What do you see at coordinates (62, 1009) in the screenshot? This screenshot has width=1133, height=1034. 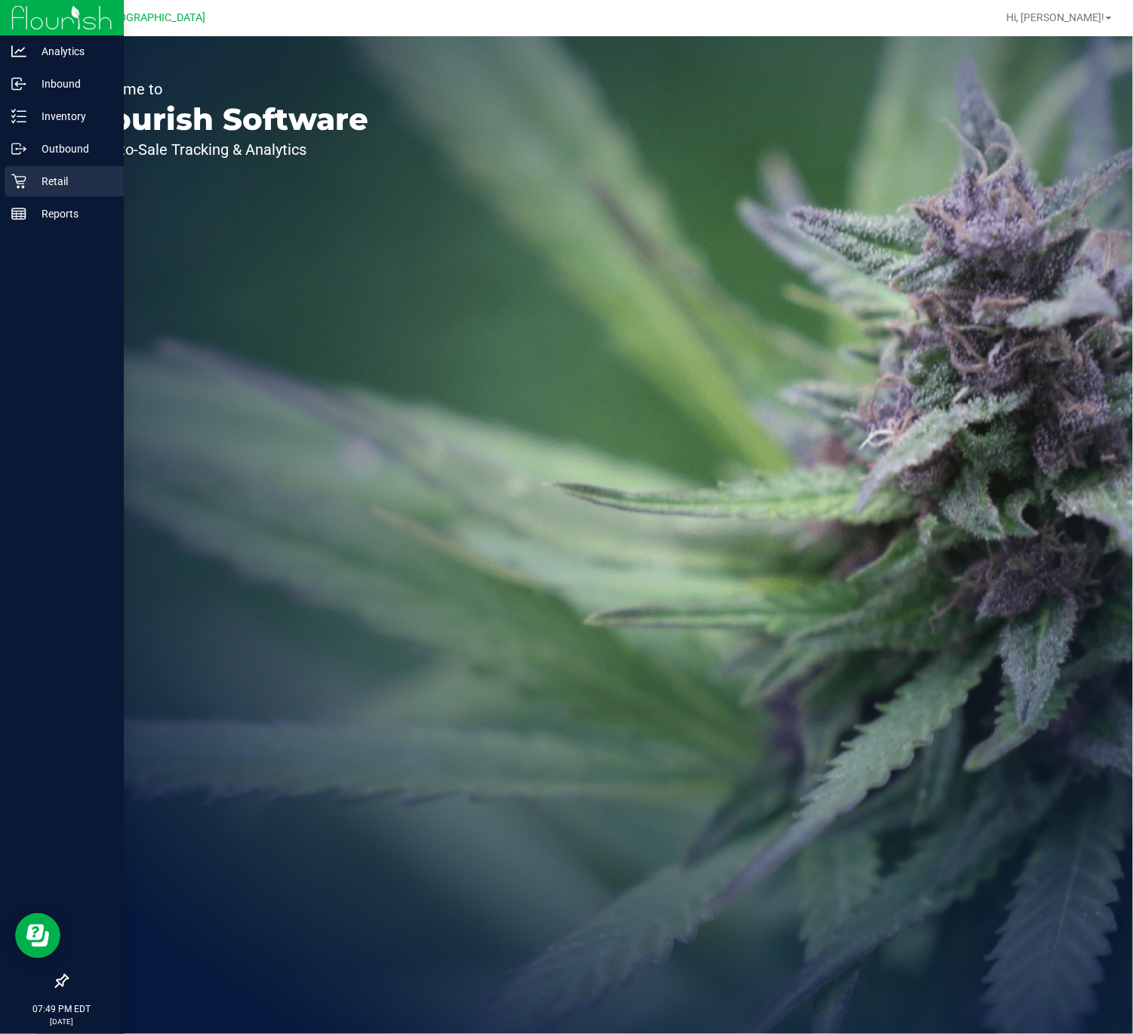 I see `p: 07:49 PM EDT` at bounding box center [62, 1009].